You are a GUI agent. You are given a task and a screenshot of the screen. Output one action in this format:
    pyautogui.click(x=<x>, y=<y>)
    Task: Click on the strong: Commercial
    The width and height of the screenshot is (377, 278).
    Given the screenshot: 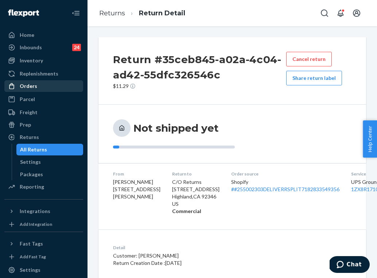 What is the action you would take?
    pyautogui.click(x=187, y=211)
    